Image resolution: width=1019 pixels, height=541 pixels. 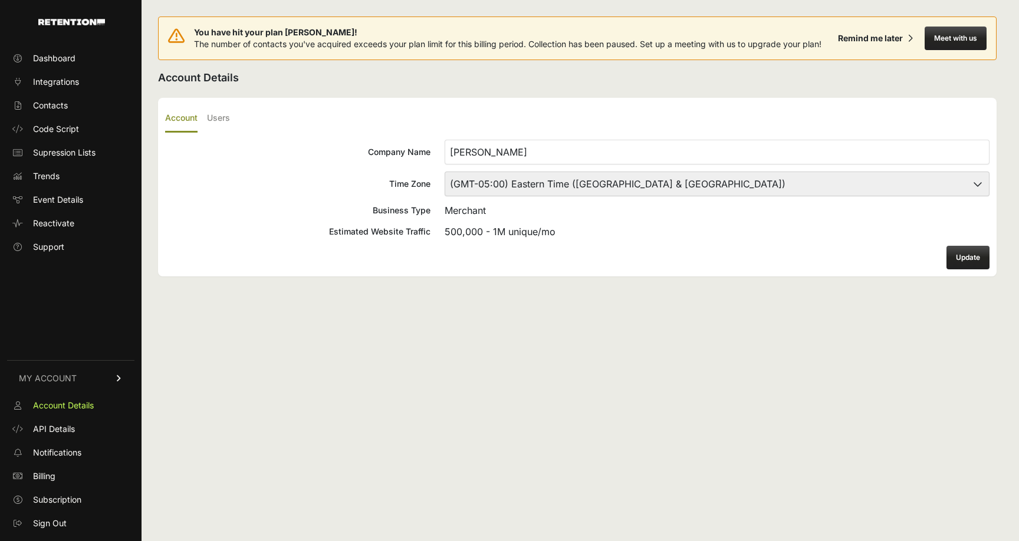 I want to click on span: Code Script, so click(x=56, y=129).